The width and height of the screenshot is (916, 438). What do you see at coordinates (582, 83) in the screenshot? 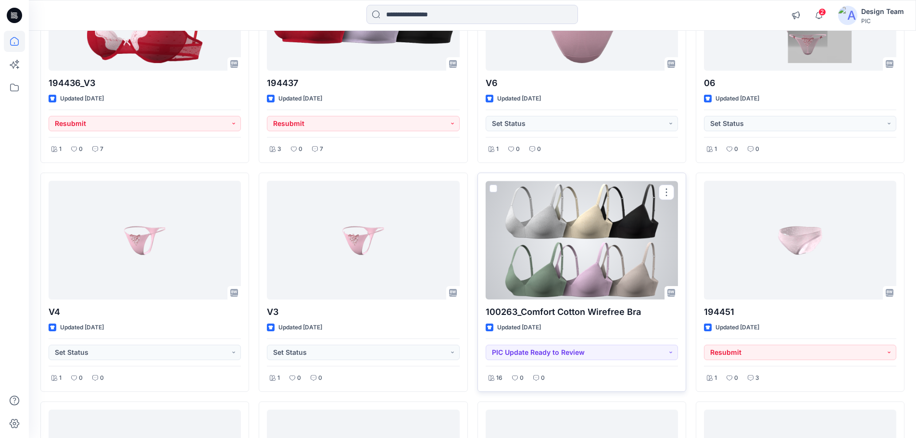
I see `p: V6` at bounding box center [582, 83].